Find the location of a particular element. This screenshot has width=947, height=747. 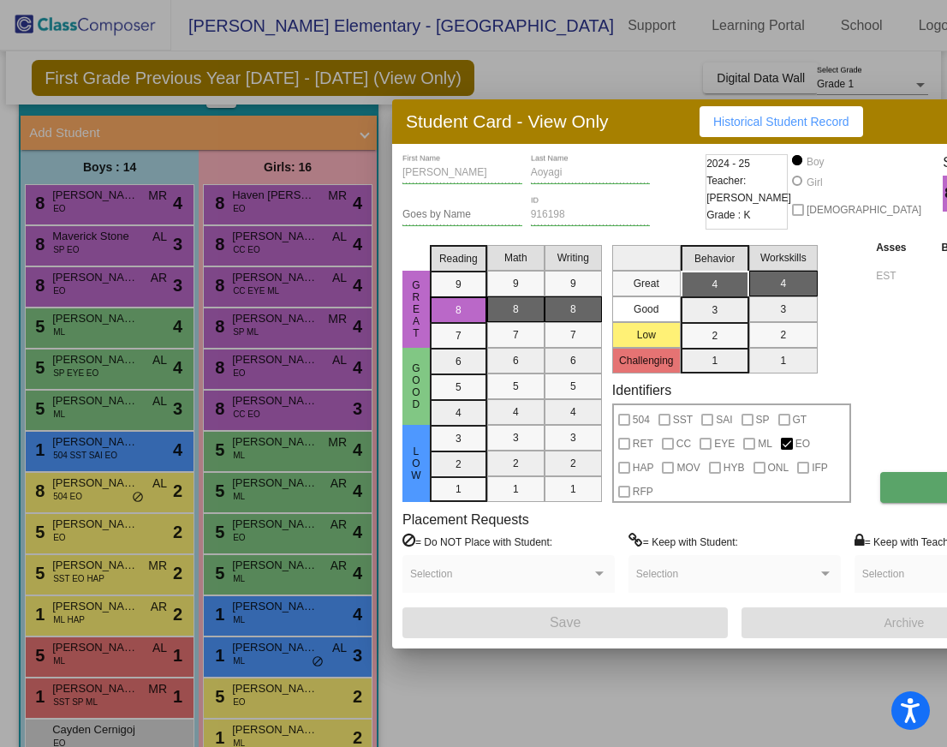

span: Historical Student Record is located at coordinates (781, 122).